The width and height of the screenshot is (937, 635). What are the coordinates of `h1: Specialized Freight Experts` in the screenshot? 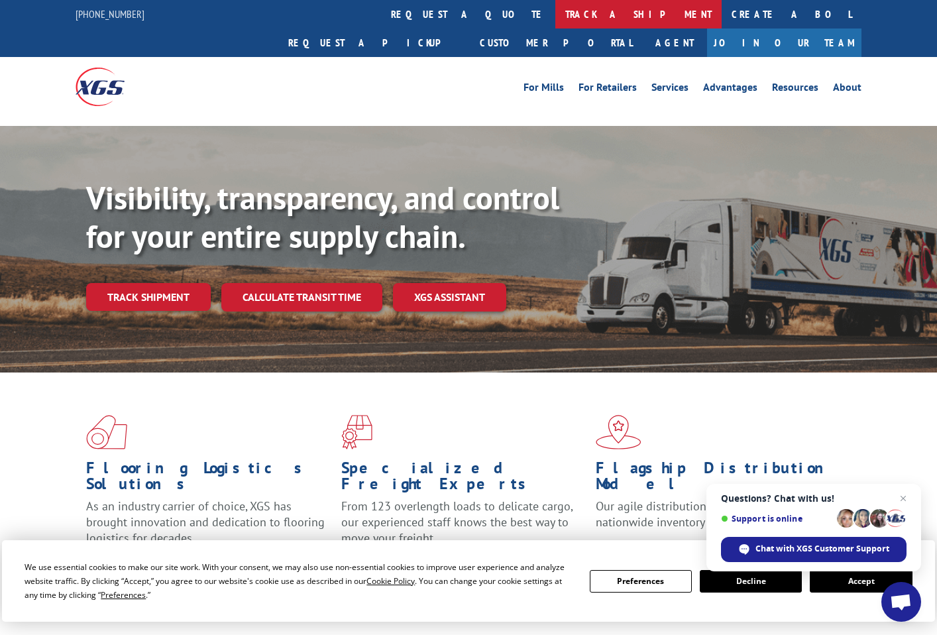 It's located at (464, 479).